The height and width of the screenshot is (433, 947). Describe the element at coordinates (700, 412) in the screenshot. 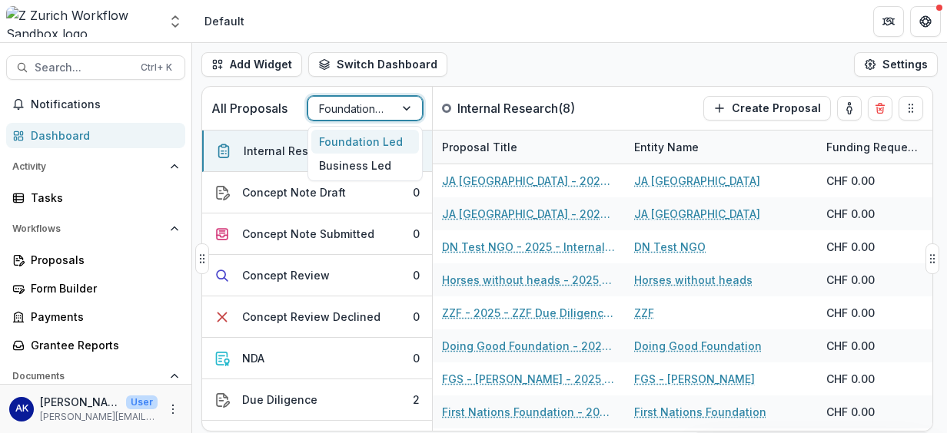

I see `a: First Nations Foundation` at that location.